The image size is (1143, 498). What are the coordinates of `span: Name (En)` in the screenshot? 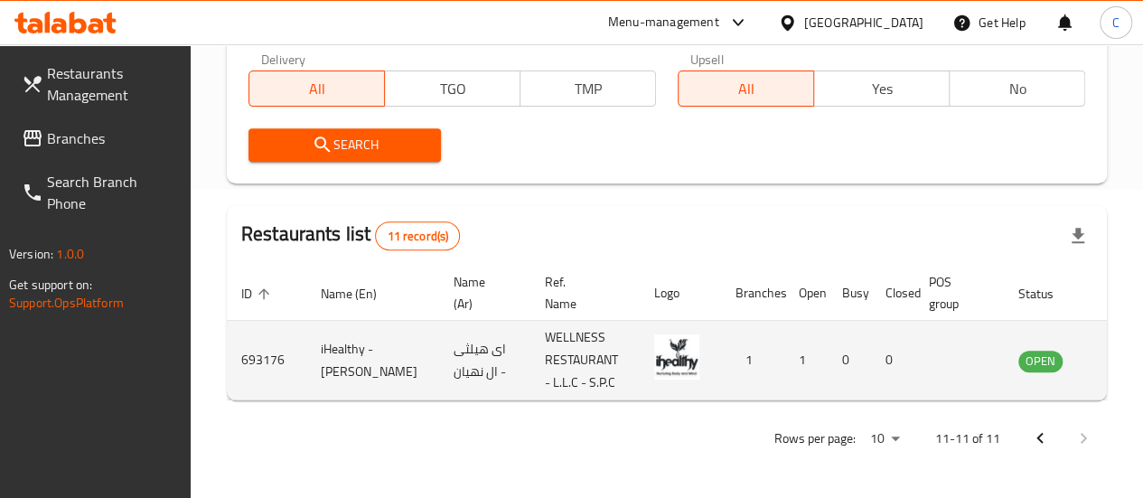 It's located at (360, 294).